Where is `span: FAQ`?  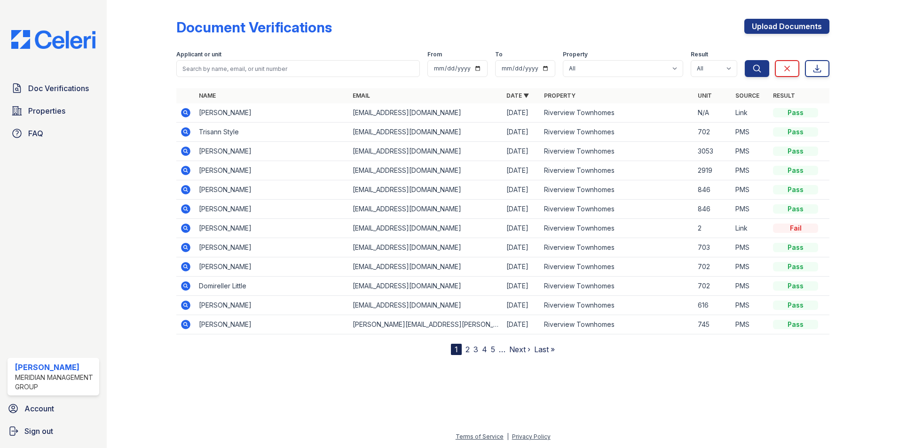 span: FAQ is located at coordinates (36, 133).